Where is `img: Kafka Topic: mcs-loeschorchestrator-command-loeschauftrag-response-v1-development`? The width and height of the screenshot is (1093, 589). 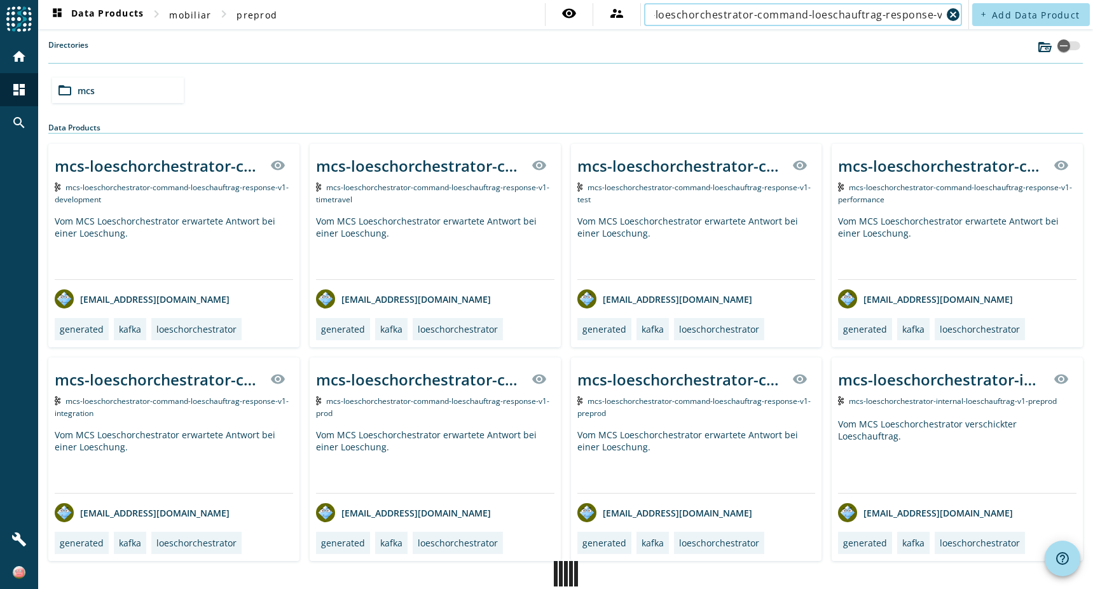 img: Kafka Topic: mcs-loeschorchestrator-command-loeschauftrag-response-v1-development is located at coordinates (57, 187).